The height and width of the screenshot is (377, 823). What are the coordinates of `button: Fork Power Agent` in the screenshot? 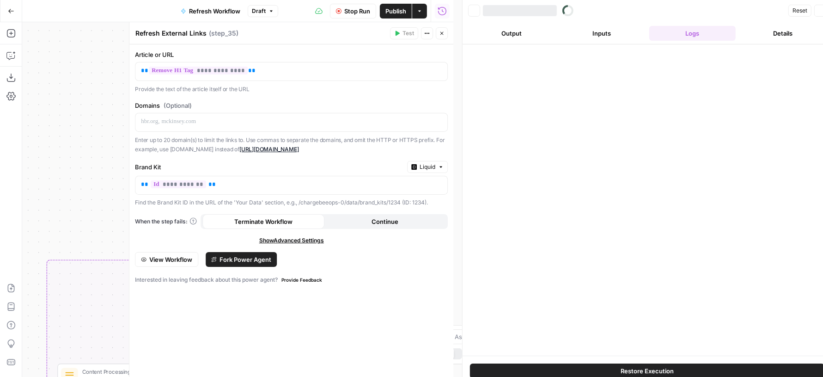 It's located at (241, 259).